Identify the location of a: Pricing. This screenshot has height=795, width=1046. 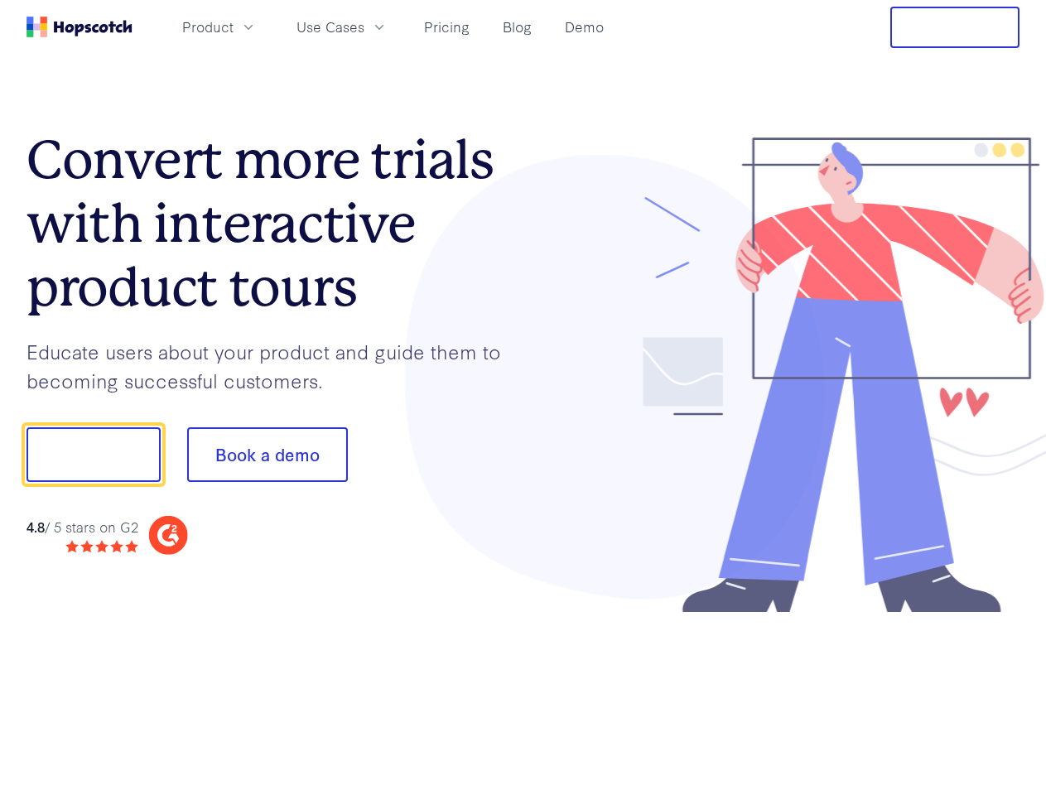
(446, 27).